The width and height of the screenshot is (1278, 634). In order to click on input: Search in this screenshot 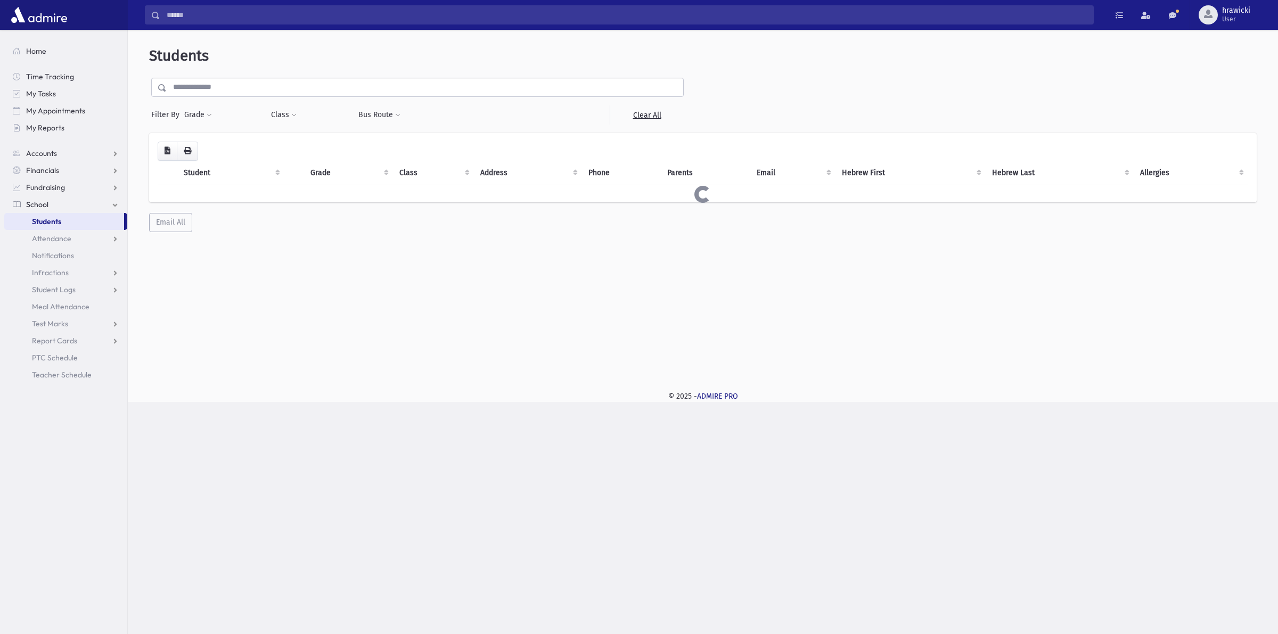, I will do `click(627, 15)`.